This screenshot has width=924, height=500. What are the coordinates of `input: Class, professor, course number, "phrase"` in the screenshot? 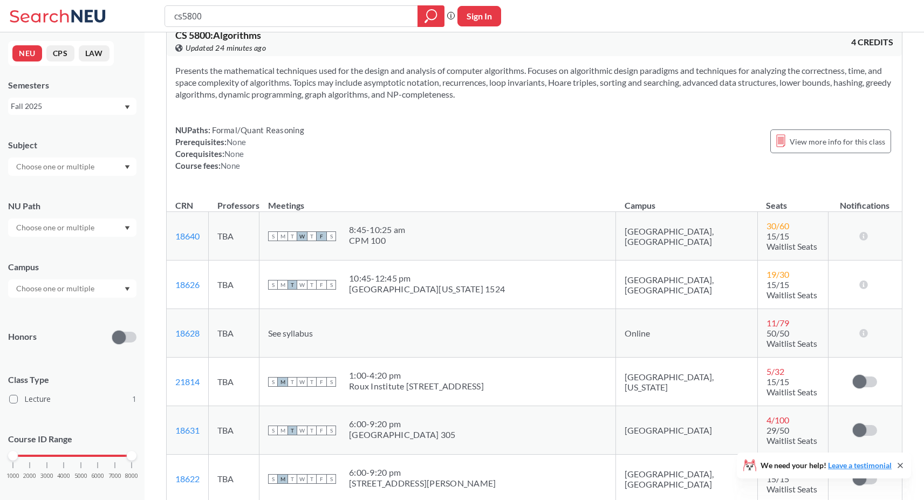 It's located at (291, 16).